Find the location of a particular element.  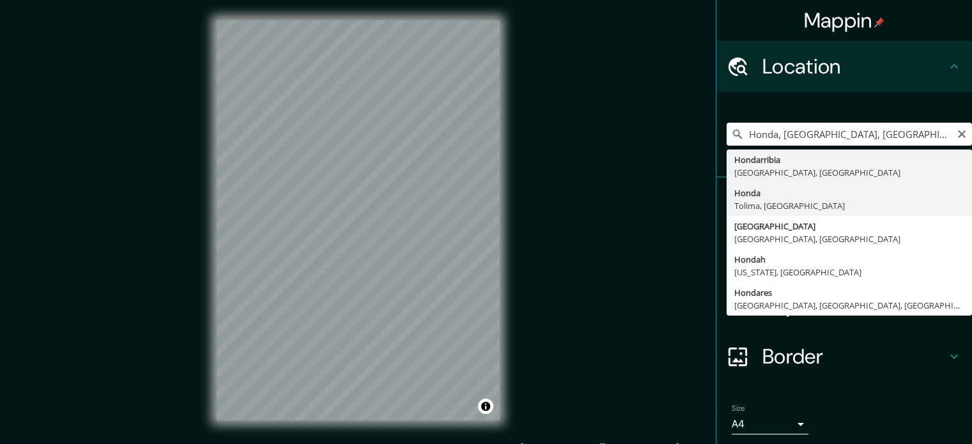

button: Clear is located at coordinates (962, 133).